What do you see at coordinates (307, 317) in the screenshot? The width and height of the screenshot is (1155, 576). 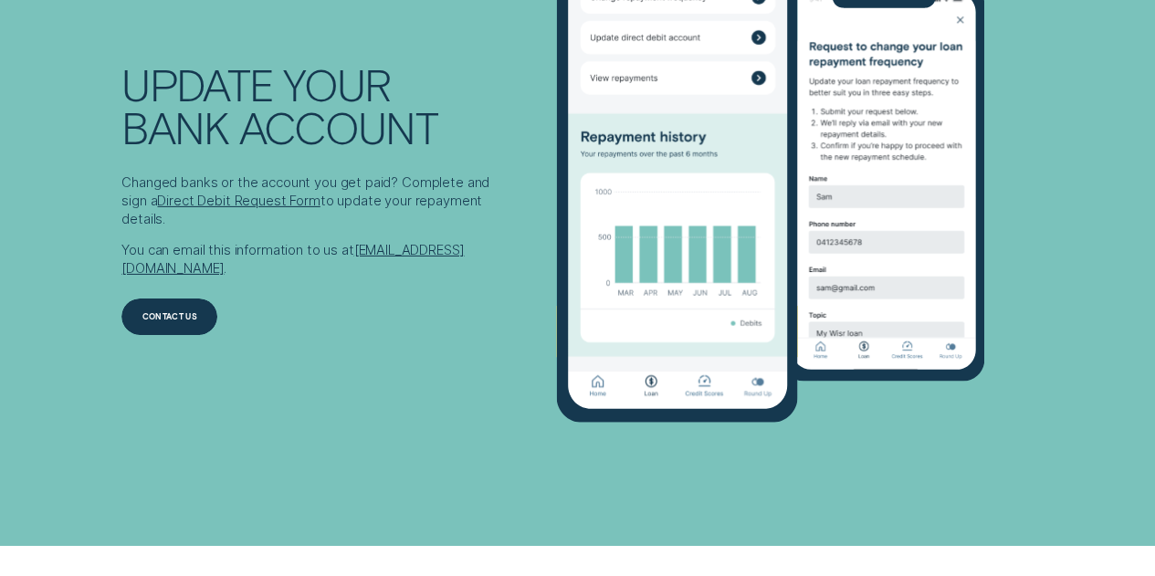 I see `a: Contact us` at bounding box center [307, 317].